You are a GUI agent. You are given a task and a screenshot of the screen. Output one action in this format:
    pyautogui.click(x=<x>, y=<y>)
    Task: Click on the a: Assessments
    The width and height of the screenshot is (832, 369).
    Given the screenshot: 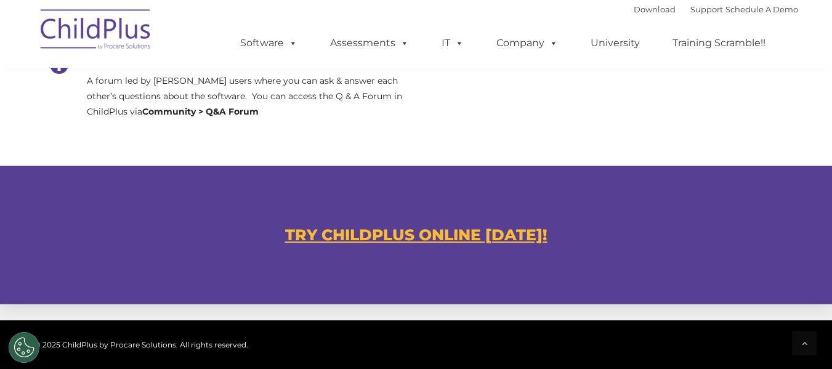 What is the action you would take?
    pyautogui.click(x=370, y=43)
    